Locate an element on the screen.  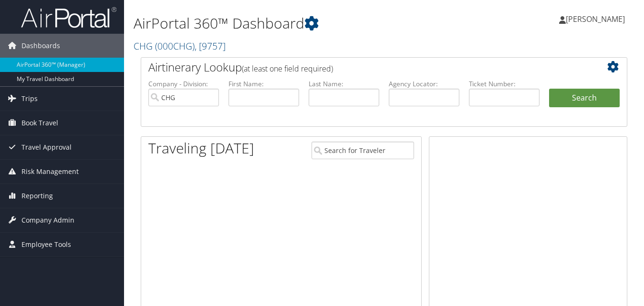
label: Last Name: is located at coordinates (344, 84).